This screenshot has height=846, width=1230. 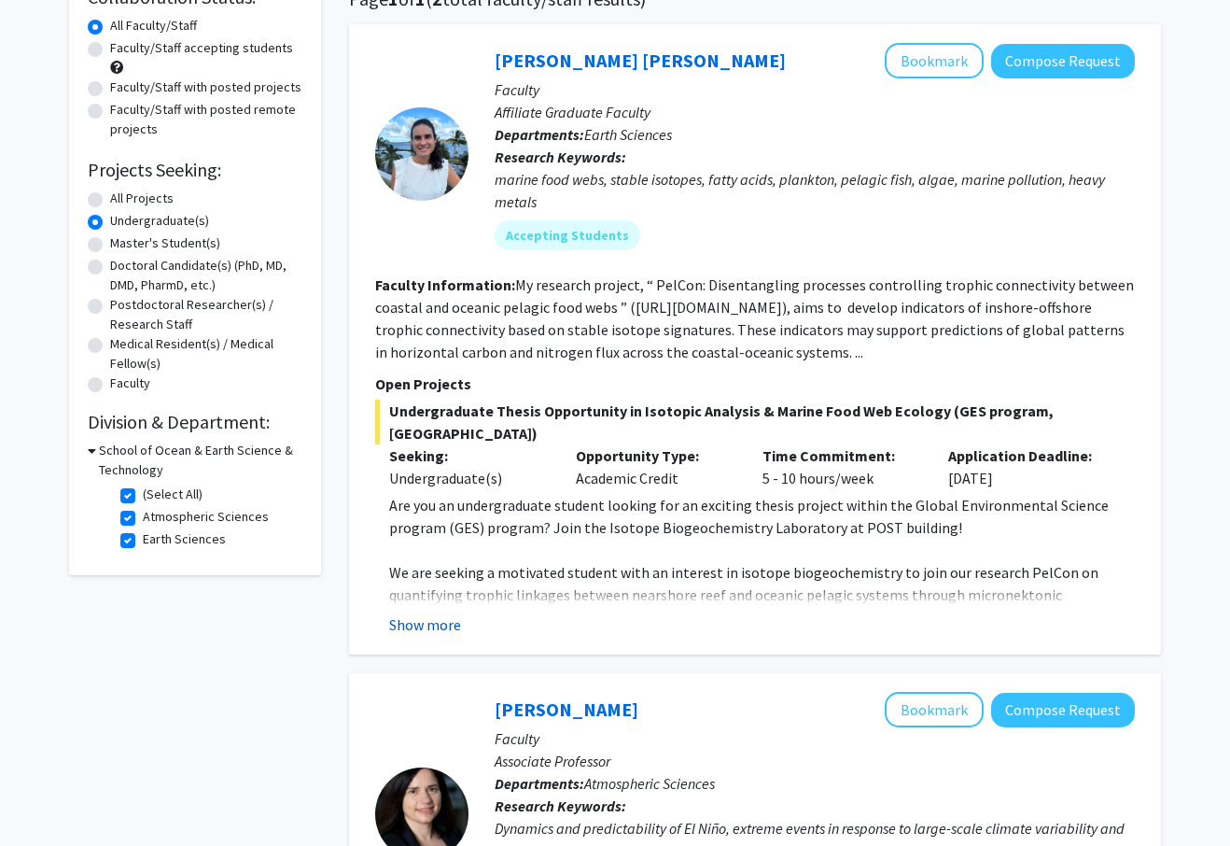 What do you see at coordinates (815, 112) in the screenshot?
I see `p: Affiliate Graduate Faculty` at bounding box center [815, 112].